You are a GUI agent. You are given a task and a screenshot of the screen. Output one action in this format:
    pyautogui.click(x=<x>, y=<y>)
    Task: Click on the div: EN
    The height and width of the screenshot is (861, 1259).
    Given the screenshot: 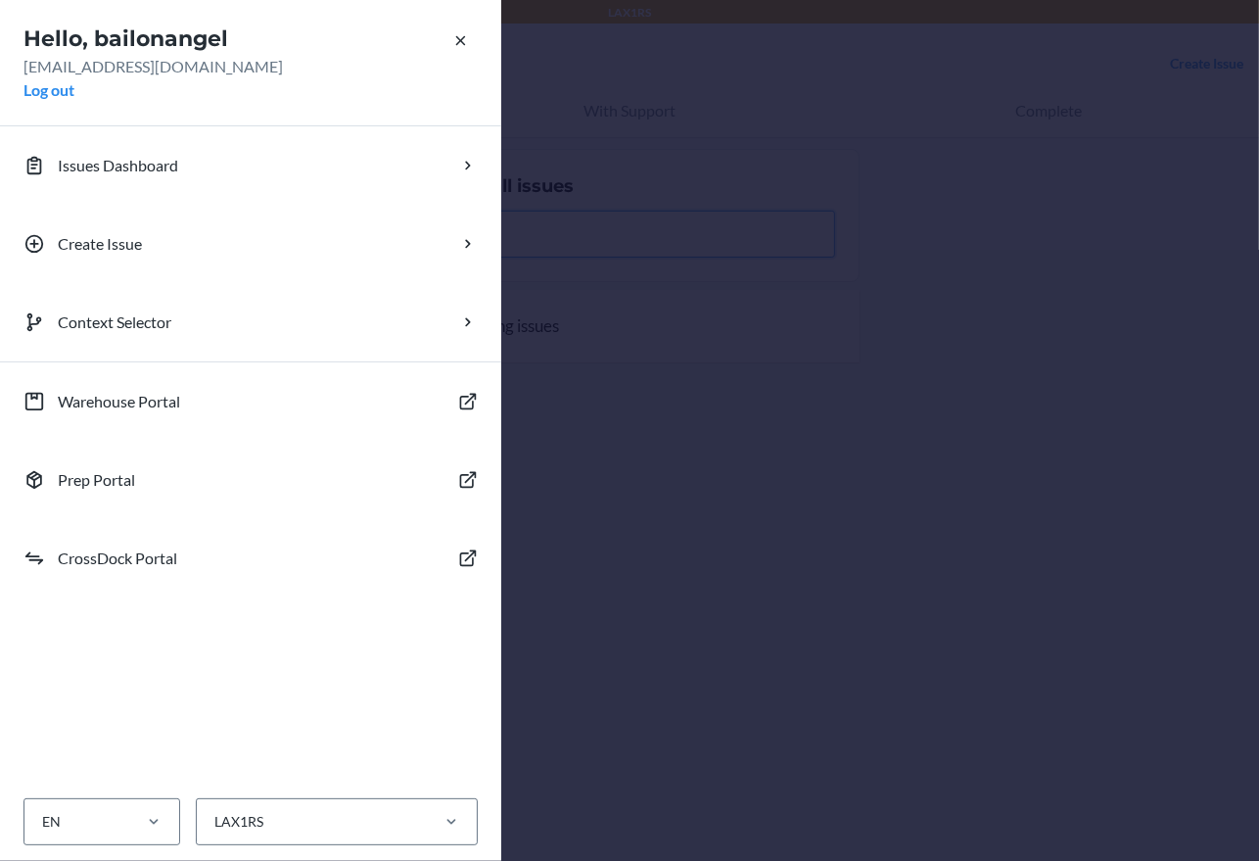 What is the action you would take?
    pyautogui.click(x=51, y=822)
    